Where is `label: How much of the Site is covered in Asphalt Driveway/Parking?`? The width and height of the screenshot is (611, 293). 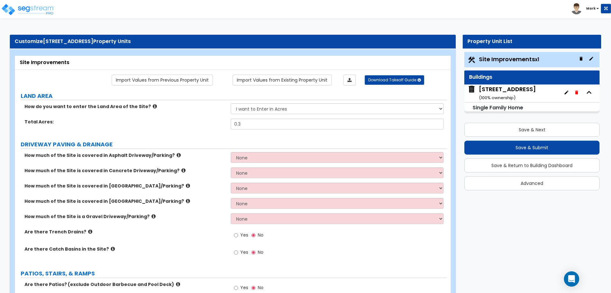
label: How much of the Site is covered in Asphalt Driveway/Parking? is located at coordinates (125, 155).